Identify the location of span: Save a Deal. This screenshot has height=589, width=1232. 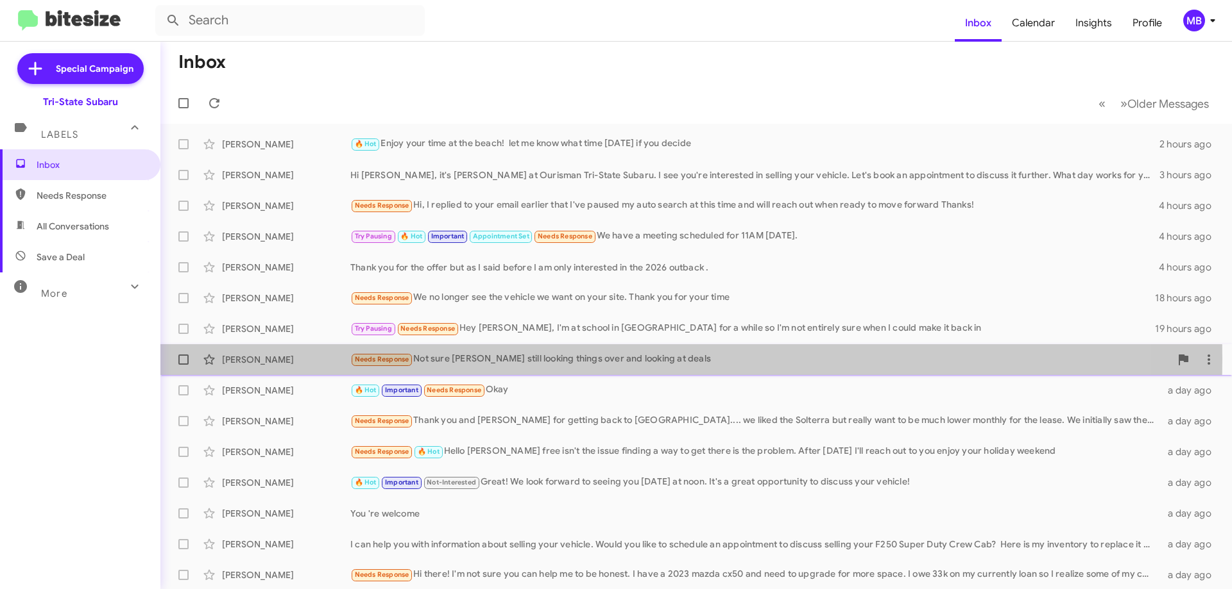
(60, 257).